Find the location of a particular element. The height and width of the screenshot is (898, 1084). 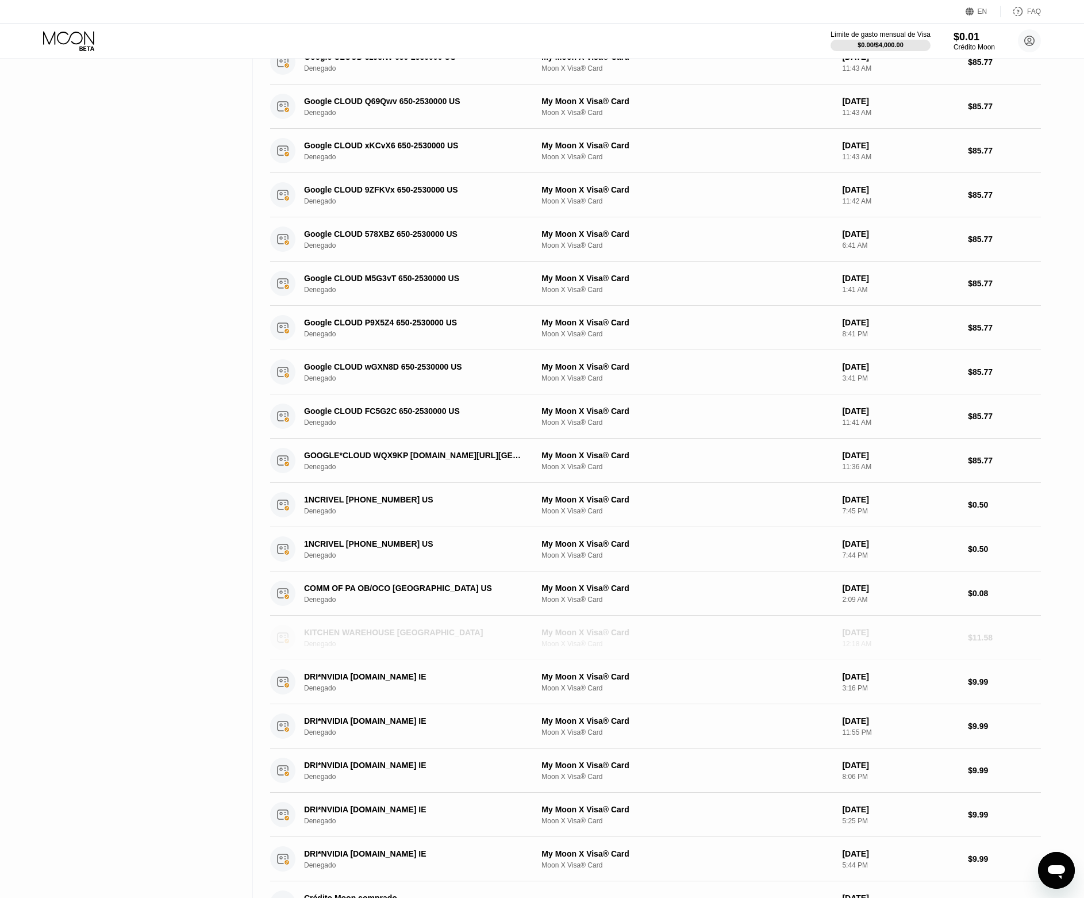

div: Google CLOUD M5G3vT 650-2530000 US is located at coordinates (414, 278).